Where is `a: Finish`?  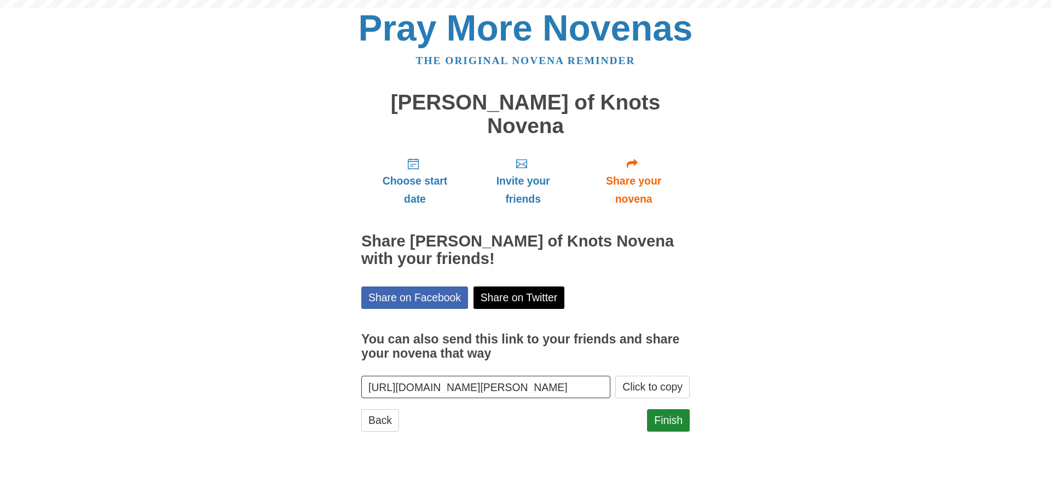 a: Finish is located at coordinates (668, 420).